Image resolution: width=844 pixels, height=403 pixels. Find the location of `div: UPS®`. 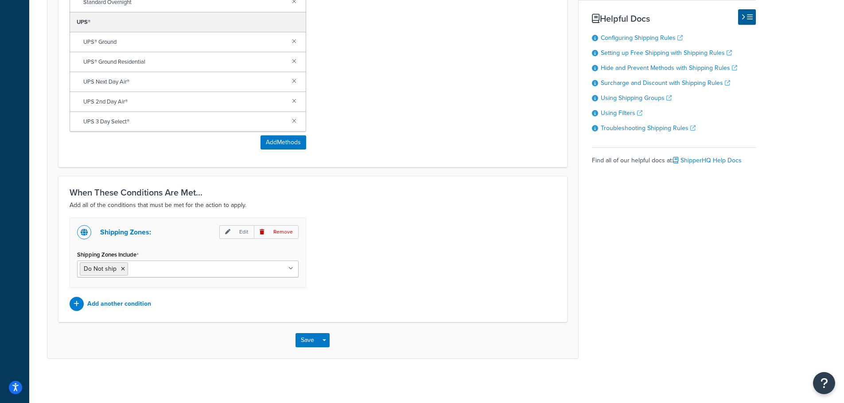

div: UPS® is located at coordinates (188, 22).